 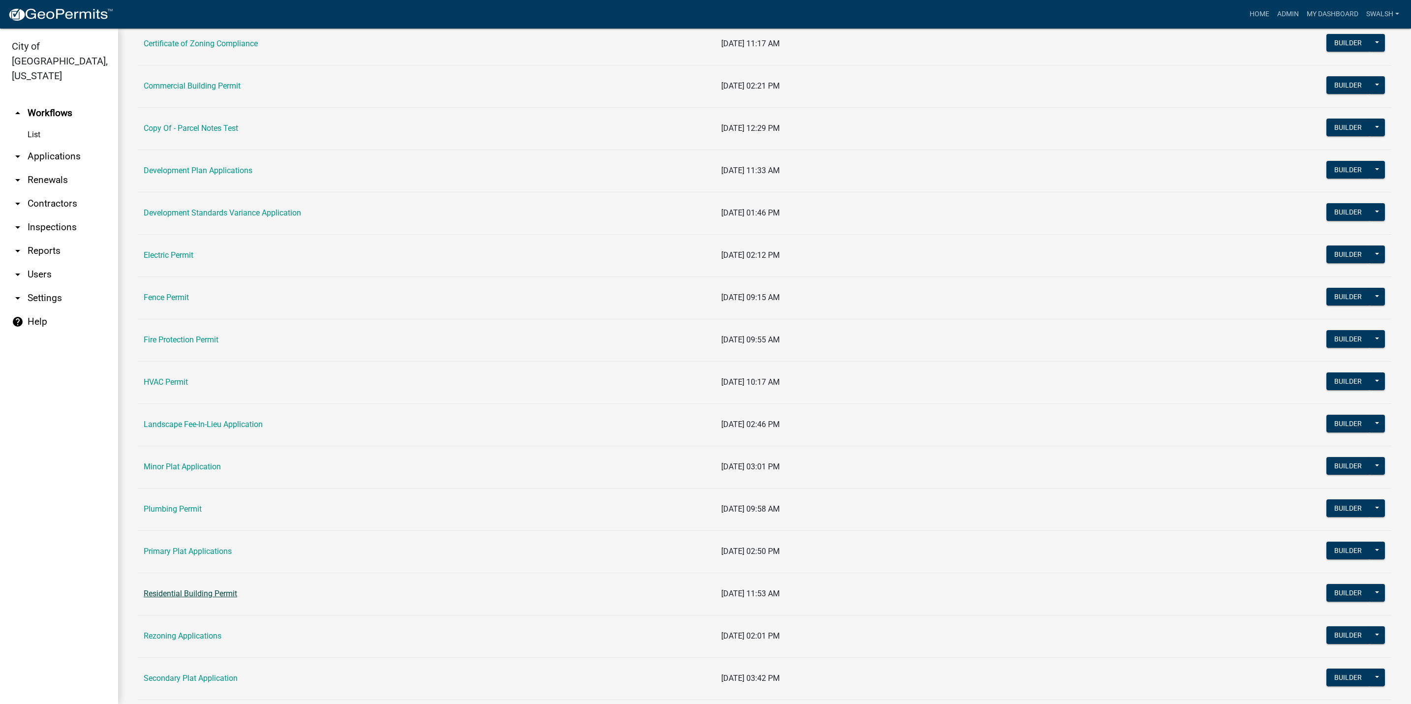 What do you see at coordinates (166, 297) in the screenshot?
I see `a: Fence Permit` at bounding box center [166, 297].